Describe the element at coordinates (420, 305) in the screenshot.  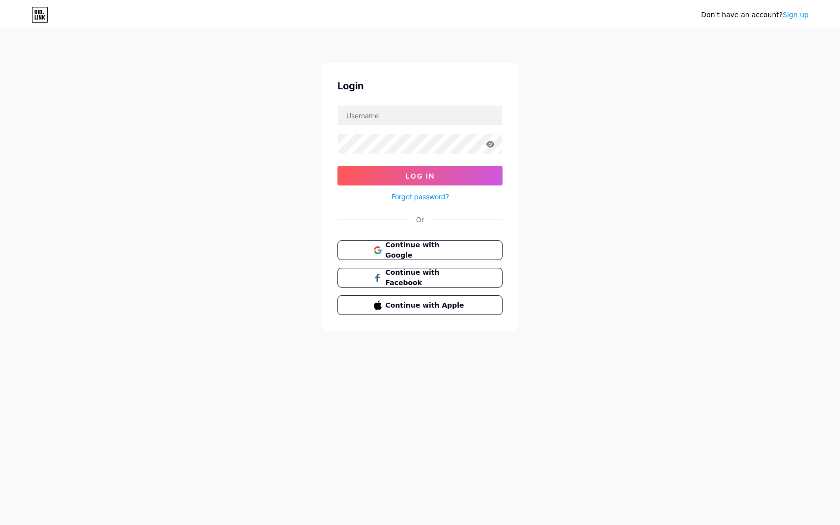
I see `button: Continue with Apple` at that location.